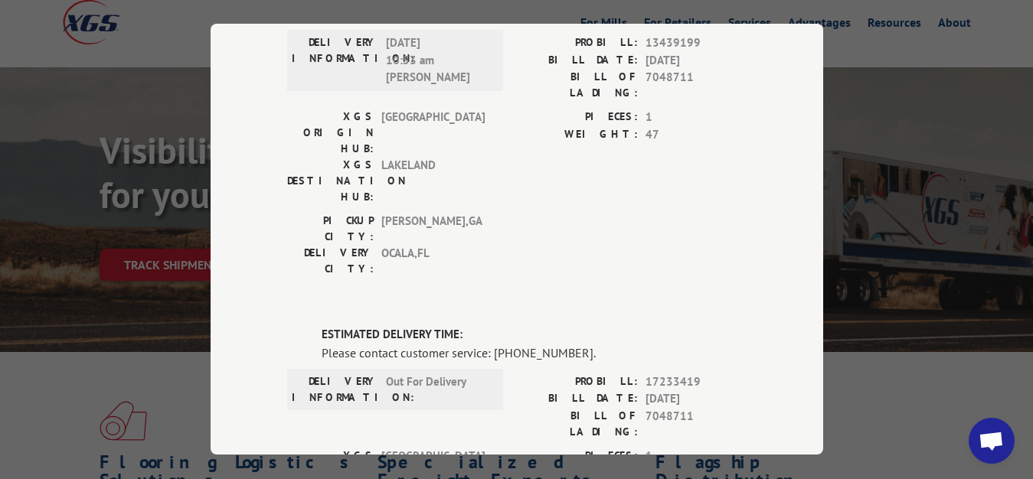 The image size is (1033, 479). What do you see at coordinates (330, 132) in the screenshot?
I see `label: XGS ORIGIN HUB:` at bounding box center [330, 132].